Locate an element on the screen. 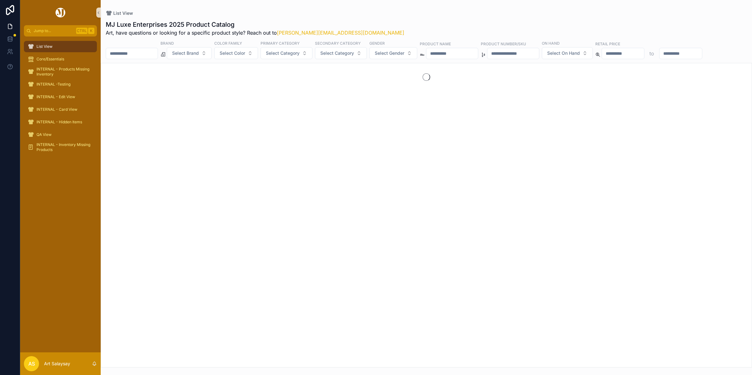 The height and width of the screenshot is (375, 752). h1: MJ Luxe Enterprises 2025 Product Catalog is located at coordinates (255, 25).